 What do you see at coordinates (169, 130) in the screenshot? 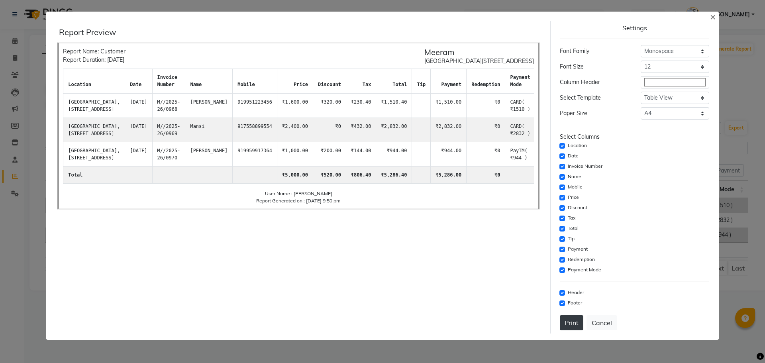
I see `td: M//2025-26/0969` at bounding box center [169, 130].